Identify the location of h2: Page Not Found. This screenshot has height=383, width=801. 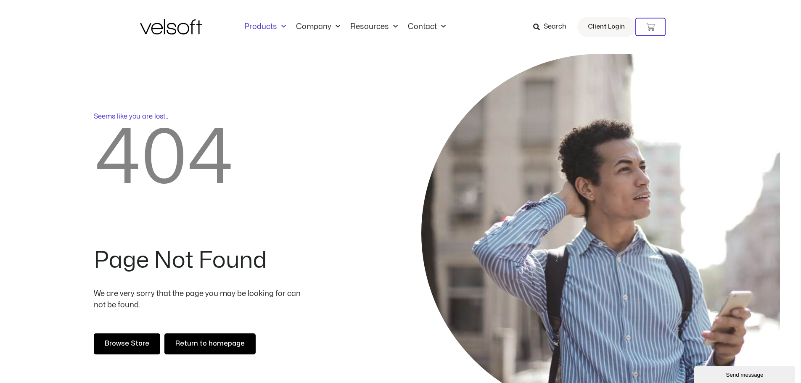
(200, 261).